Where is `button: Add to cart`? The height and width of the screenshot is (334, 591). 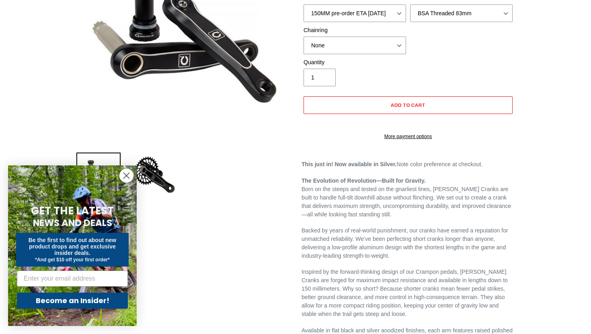 button: Add to cart is located at coordinates (408, 105).